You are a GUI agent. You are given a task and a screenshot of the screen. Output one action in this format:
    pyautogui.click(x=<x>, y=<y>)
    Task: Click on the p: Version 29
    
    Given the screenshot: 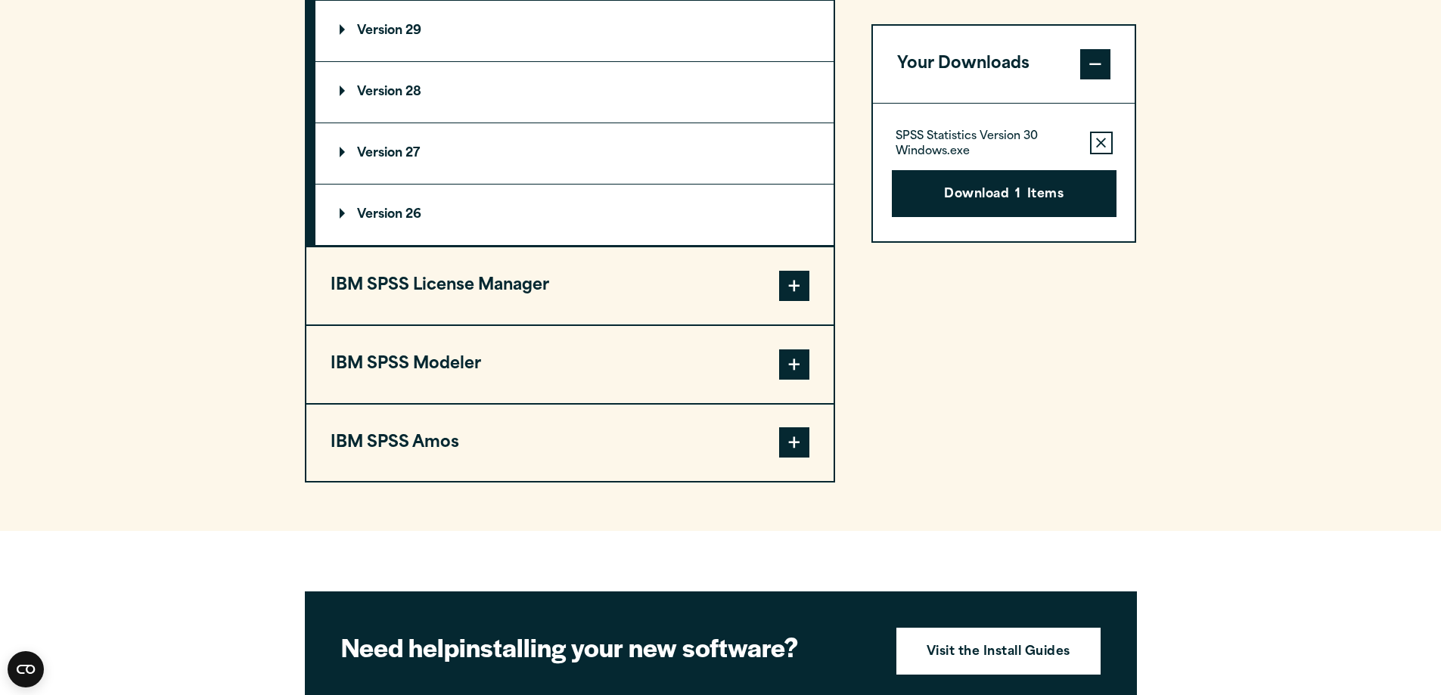 What is the action you would take?
    pyautogui.click(x=381, y=31)
    